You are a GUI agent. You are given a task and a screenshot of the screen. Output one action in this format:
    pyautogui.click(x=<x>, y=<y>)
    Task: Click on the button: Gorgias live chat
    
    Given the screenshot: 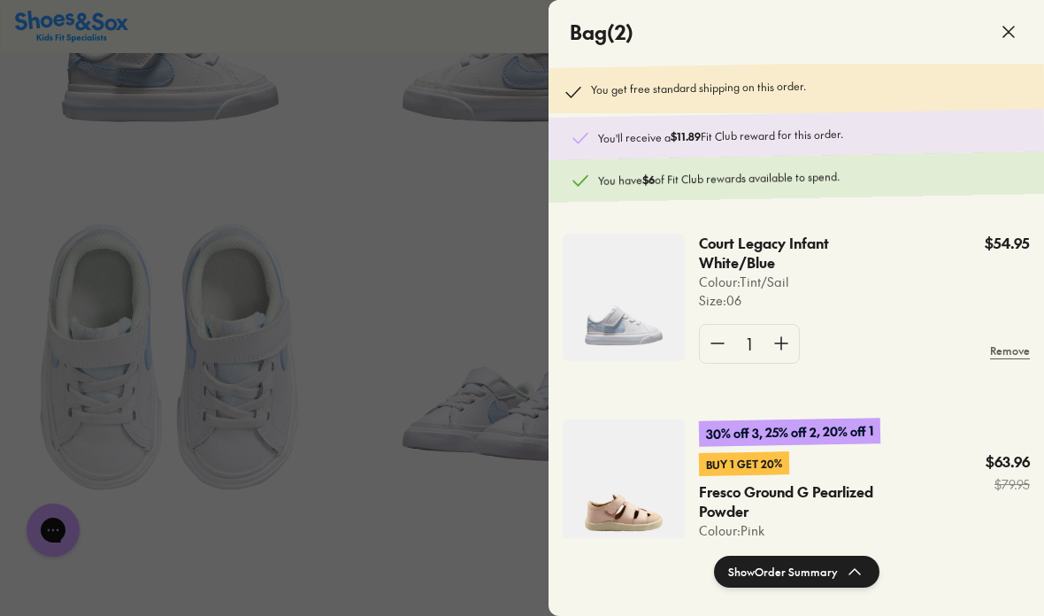 What is the action you would take?
    pyautogui.click(x=35, y=33)
    